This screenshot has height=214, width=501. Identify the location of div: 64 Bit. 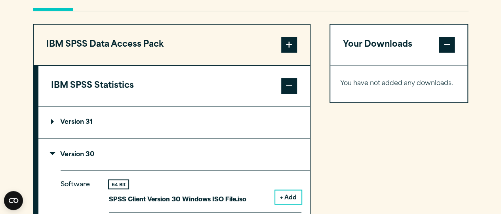
(118, 184).